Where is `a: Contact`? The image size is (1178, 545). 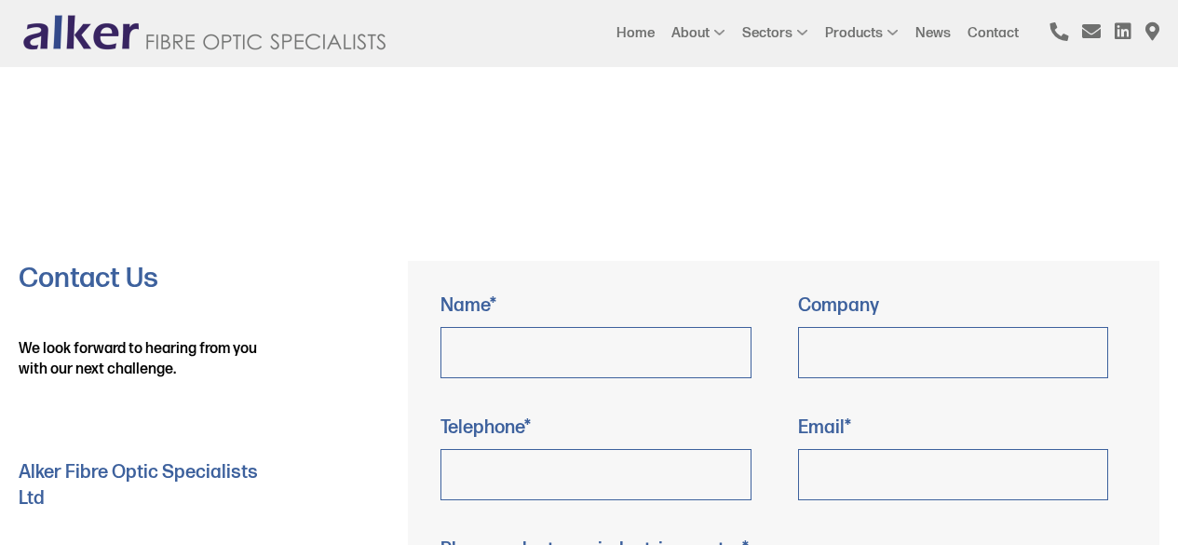
a: Contact is located at coordinates (992, 33).